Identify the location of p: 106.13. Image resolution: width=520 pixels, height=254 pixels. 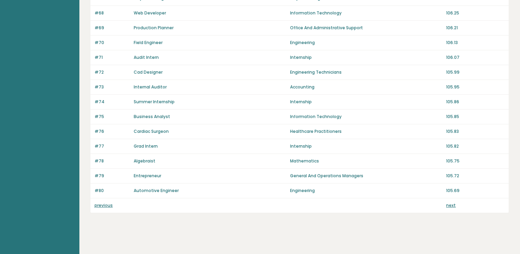
(475, 43).